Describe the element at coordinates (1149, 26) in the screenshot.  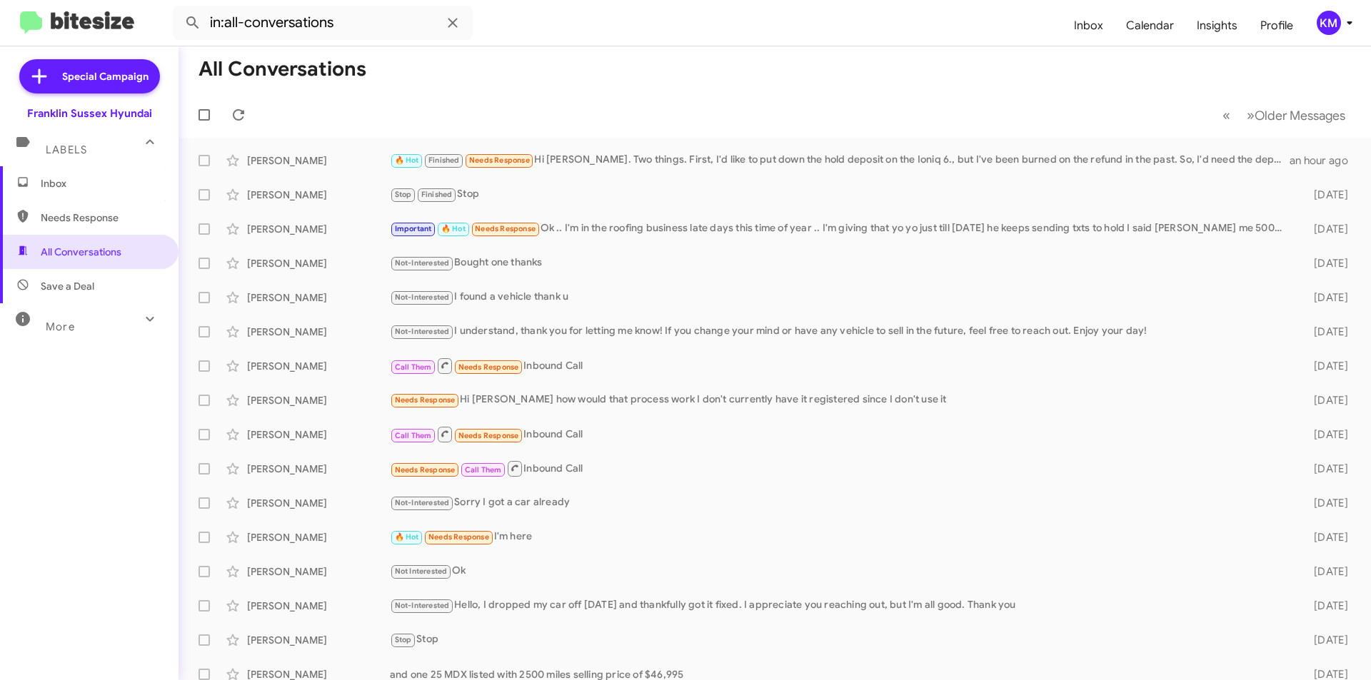
I see `a: Calendar` at that location.